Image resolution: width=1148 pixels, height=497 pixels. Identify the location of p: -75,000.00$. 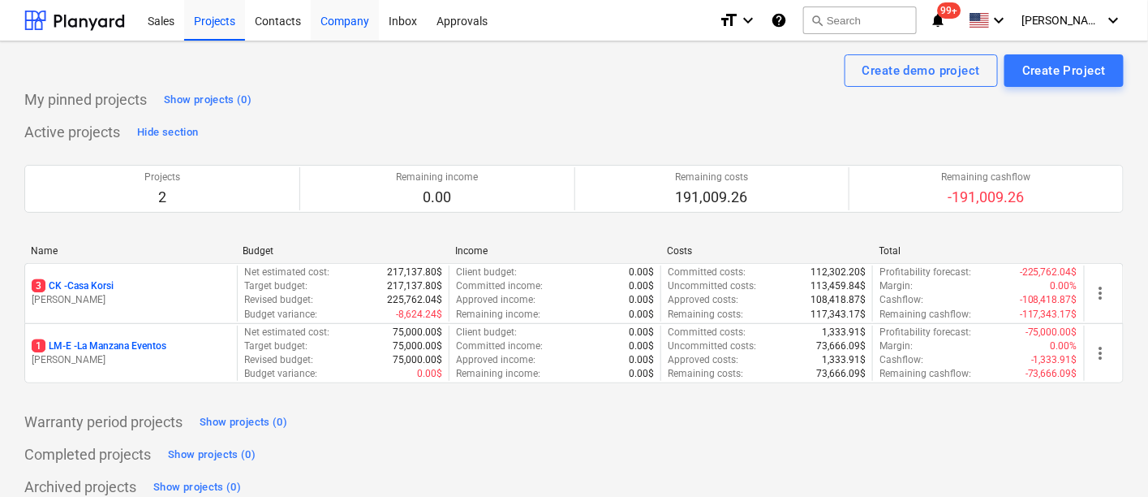
(1051, 332).